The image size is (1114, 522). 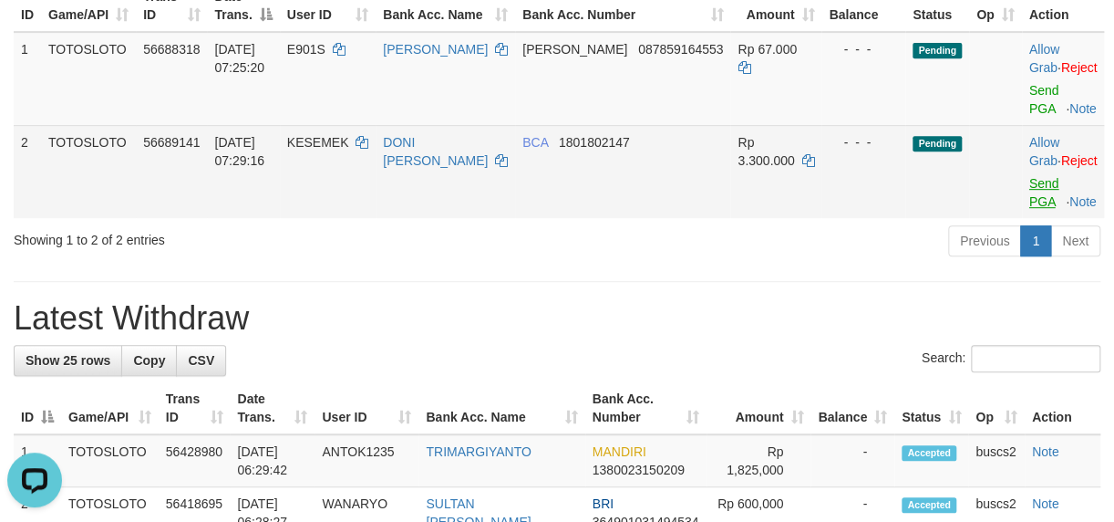 I want to click on span: MANDIRI, so click(x=619, y=451).